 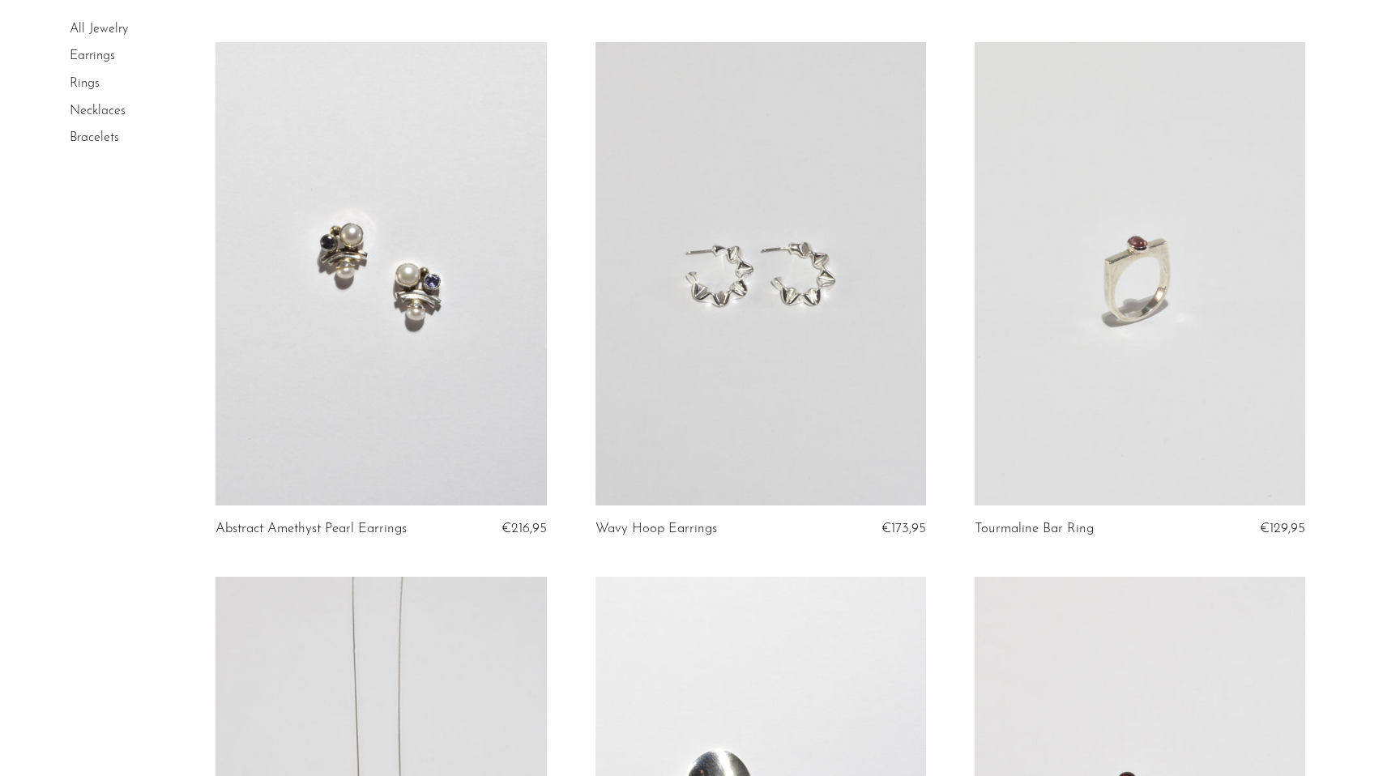 I want to click on span: €129,95, so click(x=1282, y=528).